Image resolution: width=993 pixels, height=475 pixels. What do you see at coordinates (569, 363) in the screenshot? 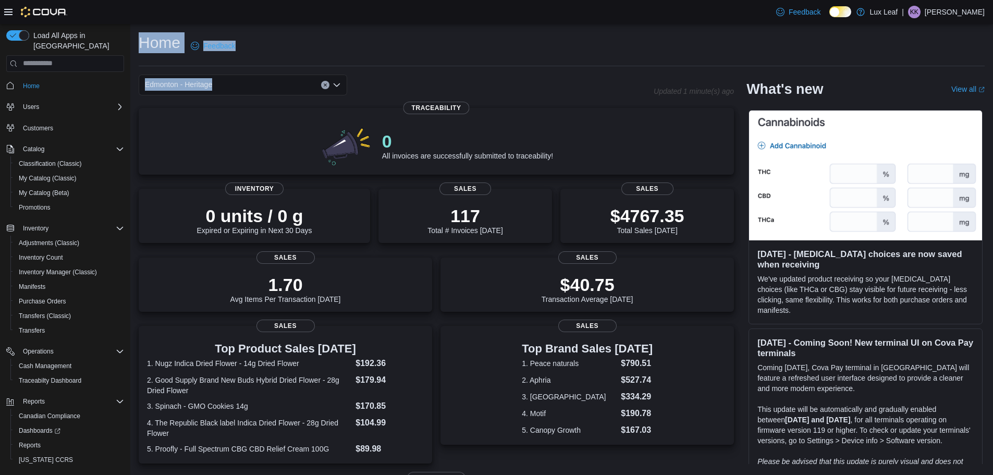
I see `dt: 1. Peace naturals` at bounding box center [569, 363].